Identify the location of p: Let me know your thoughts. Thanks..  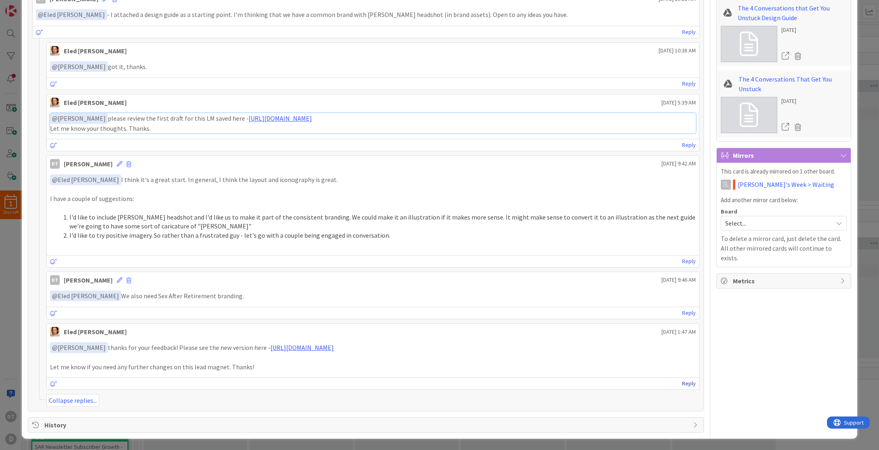
(372, 128).